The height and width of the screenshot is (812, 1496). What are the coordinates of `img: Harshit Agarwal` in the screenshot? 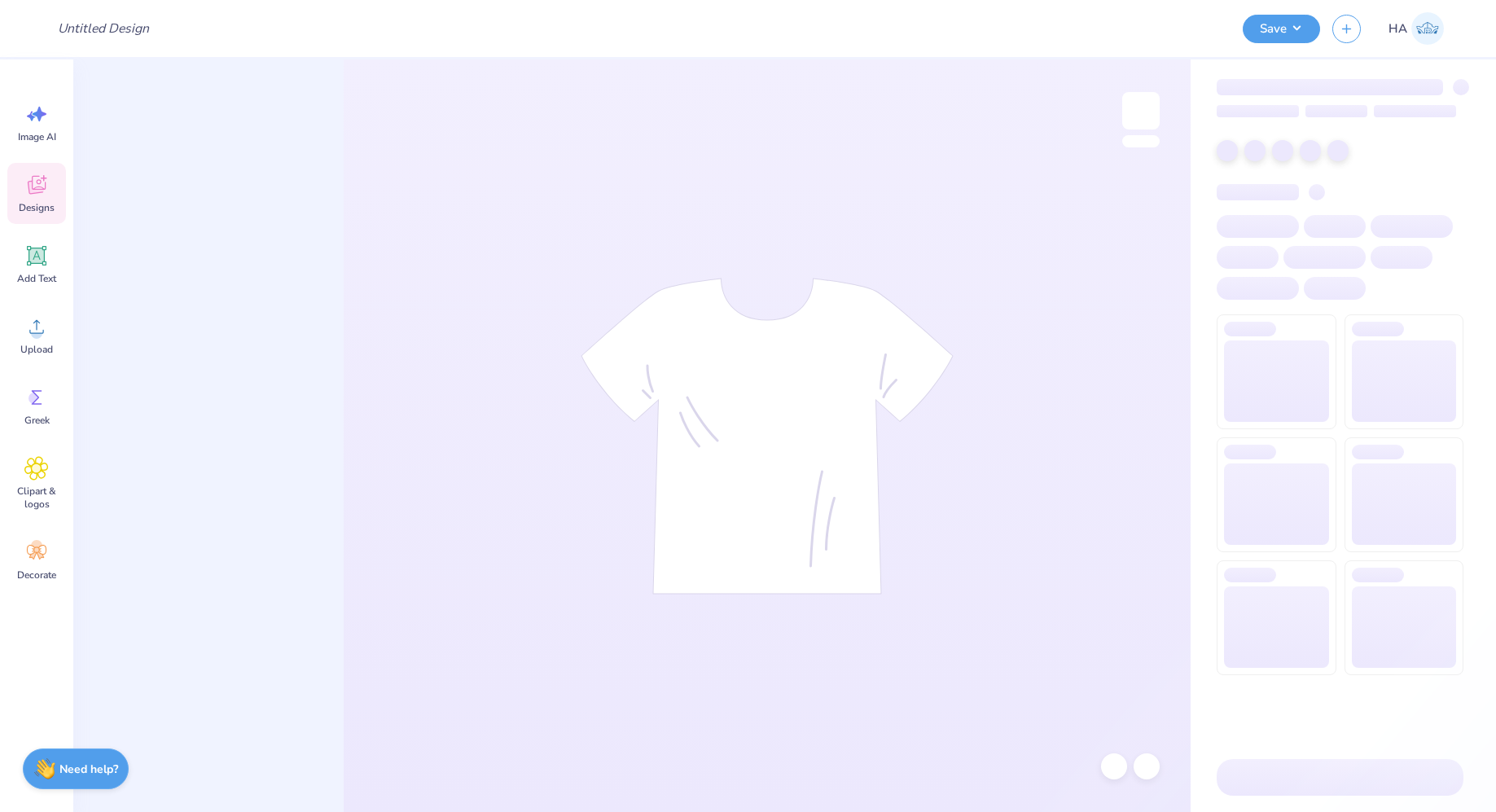 It's located at (1428, 28).